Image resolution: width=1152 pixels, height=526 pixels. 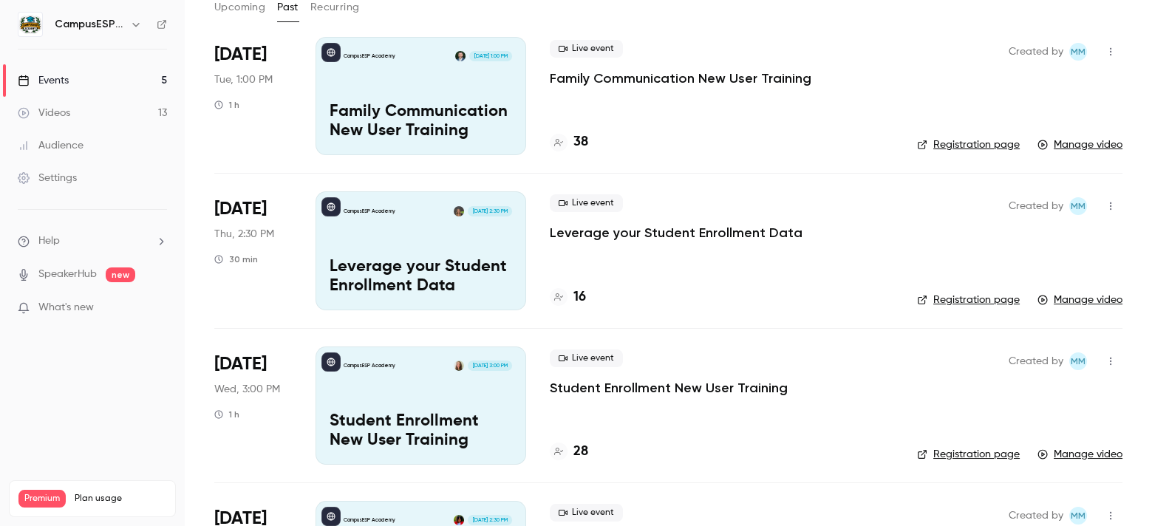 I want to click on div: 30 min, so click(x=236, y=259).